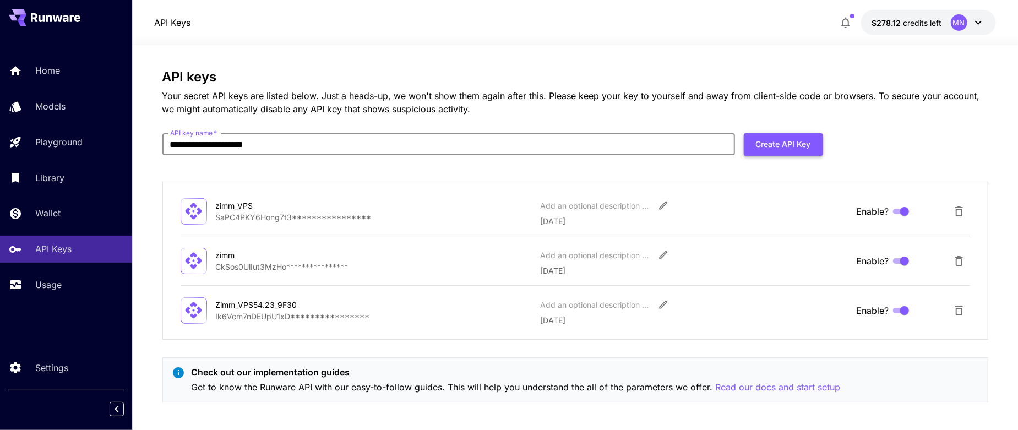 This screenshot has height=430, width=1018. I want to click on img: website_grey.svg, so click(22, 33).